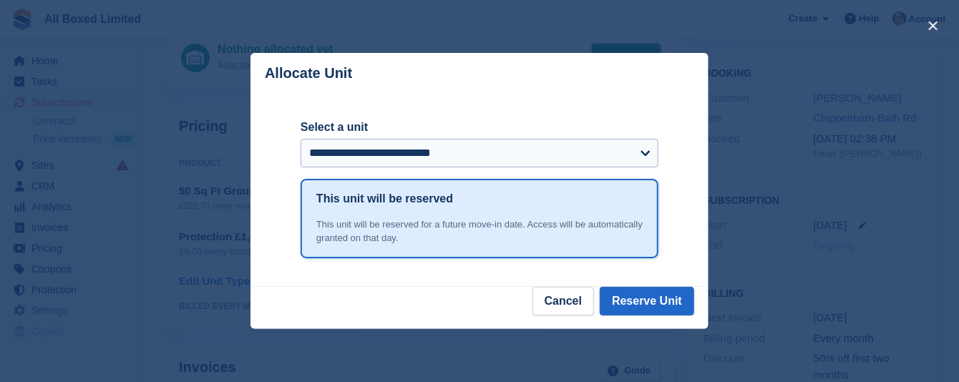 This screenshot has width=959, height=382. Describe the element at coordinates (480, 231) in the screenshot. I see `div: This unit will be reserved for a future move-in date. Access will be automatically granted on tha...` at that location.